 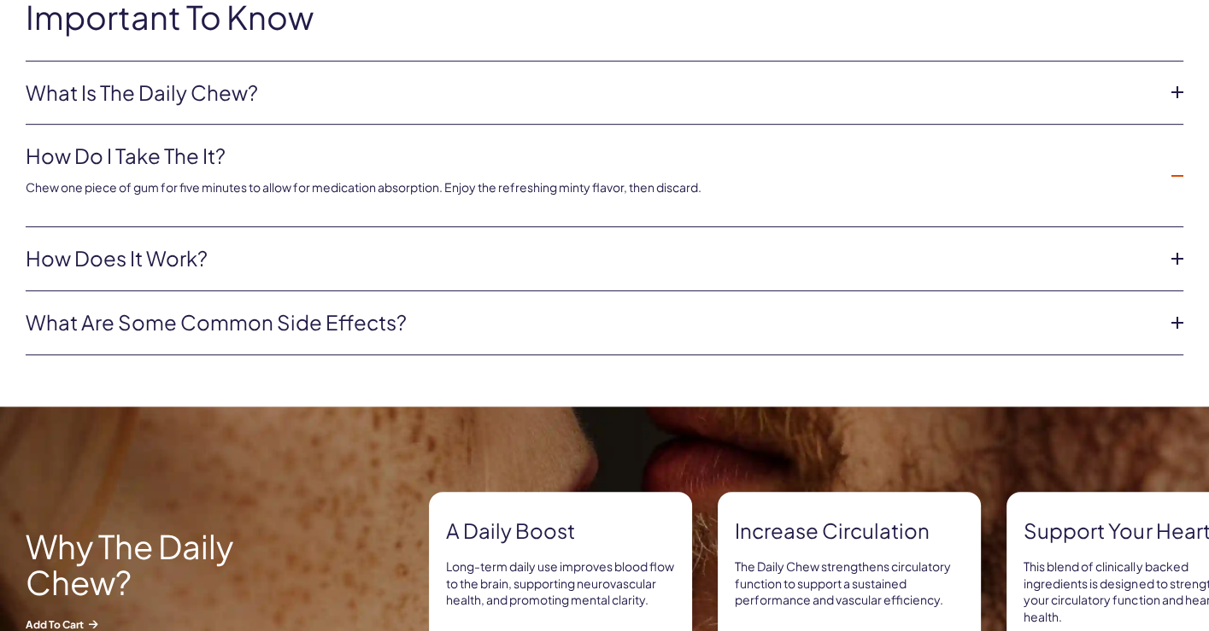 What do you see at coordinates (179, 624) in the screenshot?
I see `span: Add to Cart` at bounding box center [179, 624].